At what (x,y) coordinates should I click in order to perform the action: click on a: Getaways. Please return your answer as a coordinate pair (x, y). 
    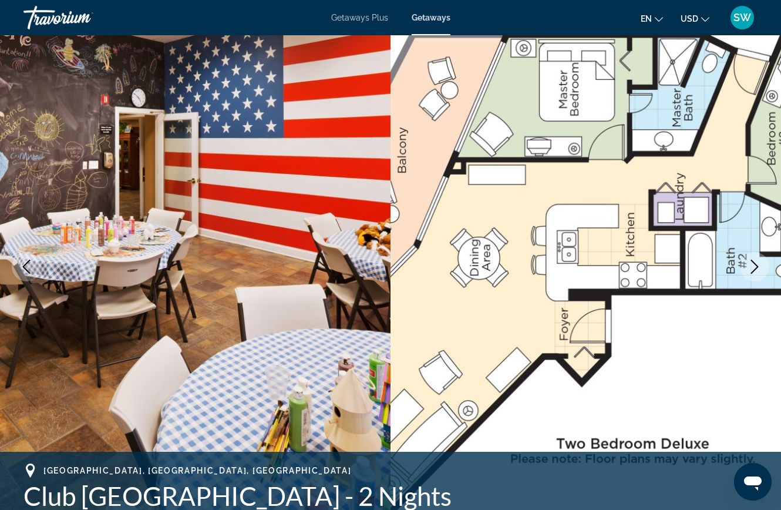
    Looking at the image, I should click on (431, 18).